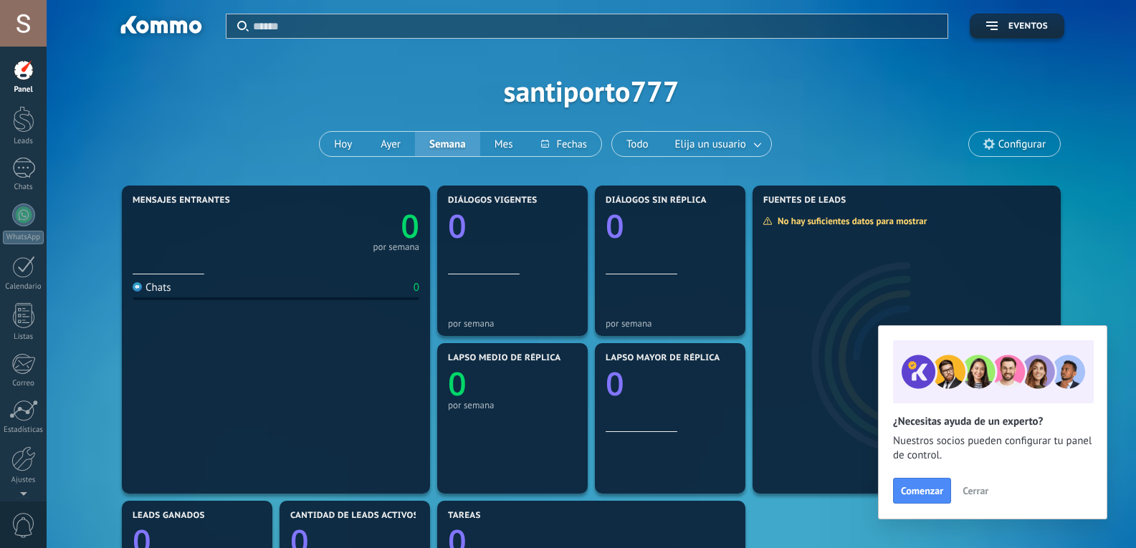  I want to click on span: Configurar, so click(1022, 144).